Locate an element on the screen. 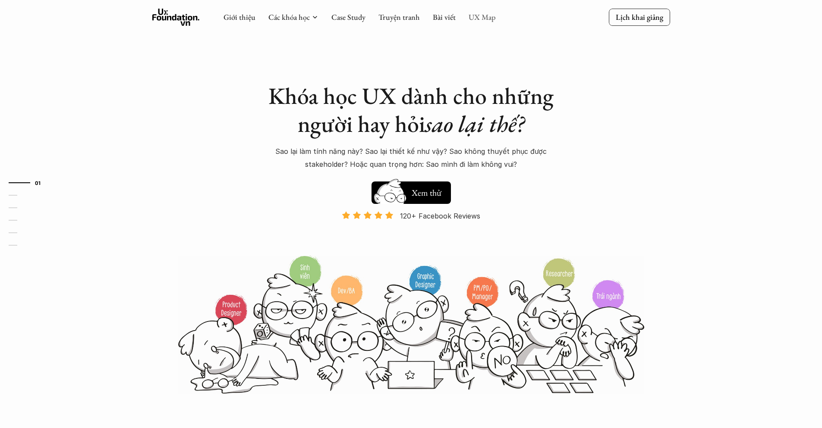 The width and height of the screenshot is (822, 428). p: Sao lại làm tính năng này? Sao lại thiết kế như vậy? Sao không thuyết phục được stakeholder? Hoặc... is located at coordinates (411, 158).